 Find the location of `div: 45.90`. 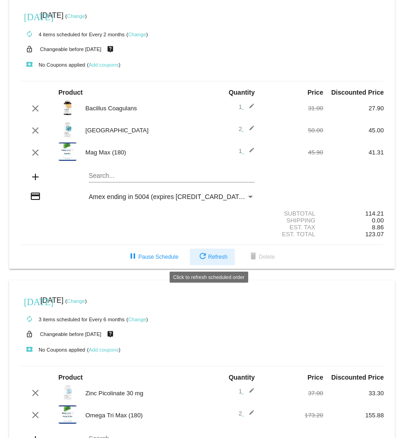

div: 45.90 is located at coordinates (293, 152).